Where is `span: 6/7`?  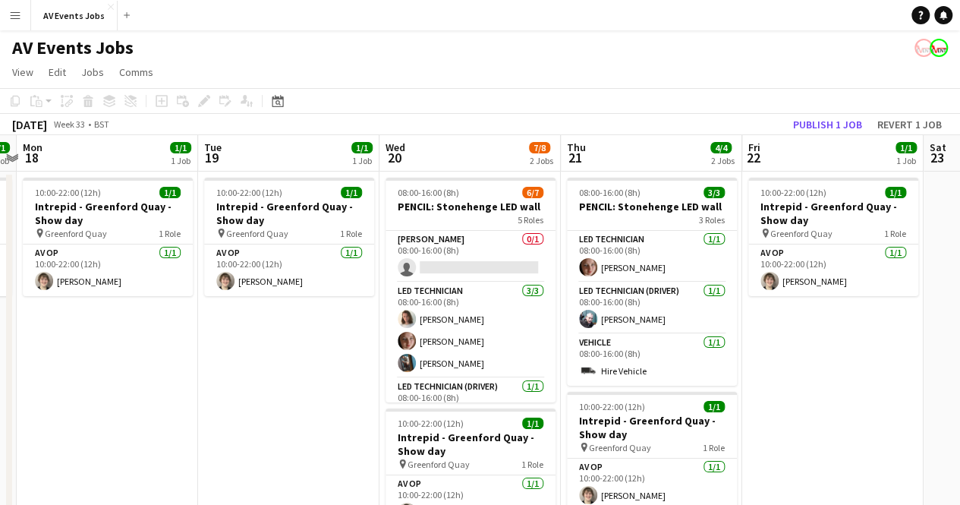
span: 6/7 is located at coordinates (533, 192).